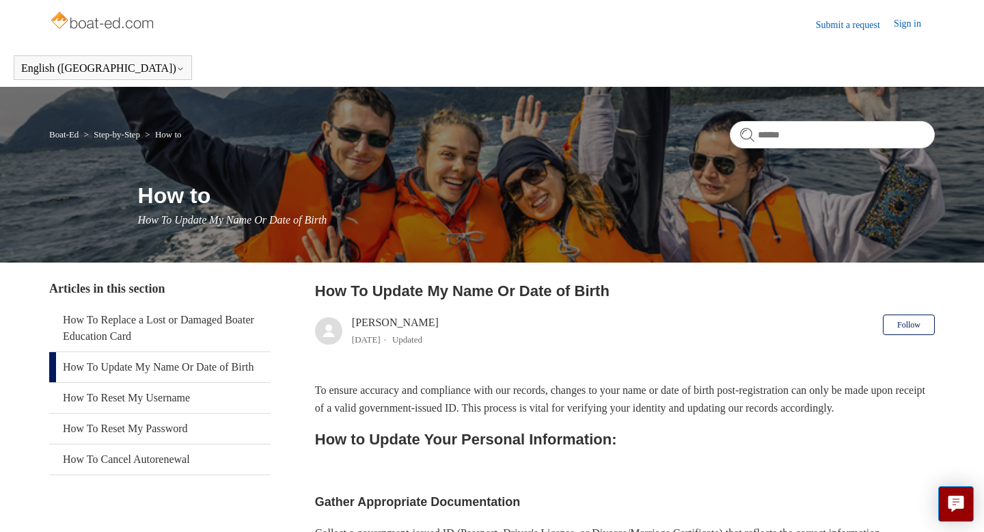 Image resolution: width=984 pixels, height=532 pixels. I want to click on input: Search, so click(832, 135).